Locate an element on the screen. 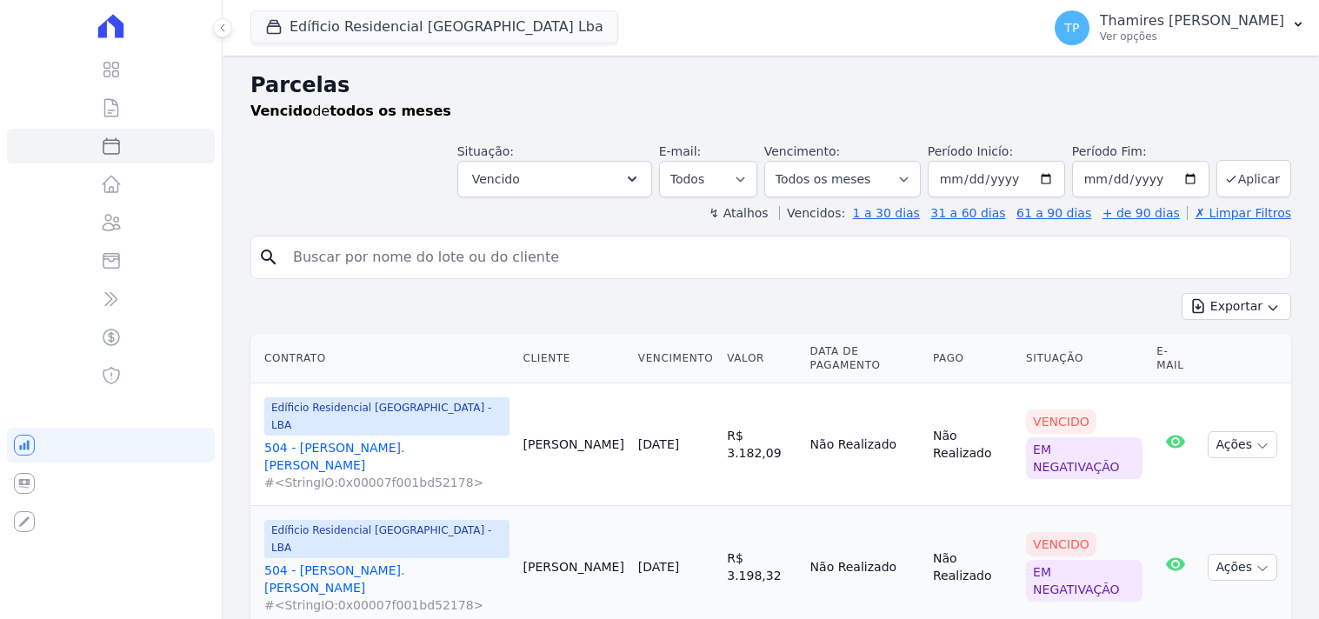  th: Situação is located at coordinates (1084, 358).